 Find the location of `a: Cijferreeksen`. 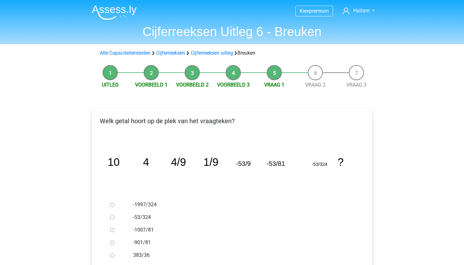

a: Cijferreeksen is located at coordinates (171, 53).